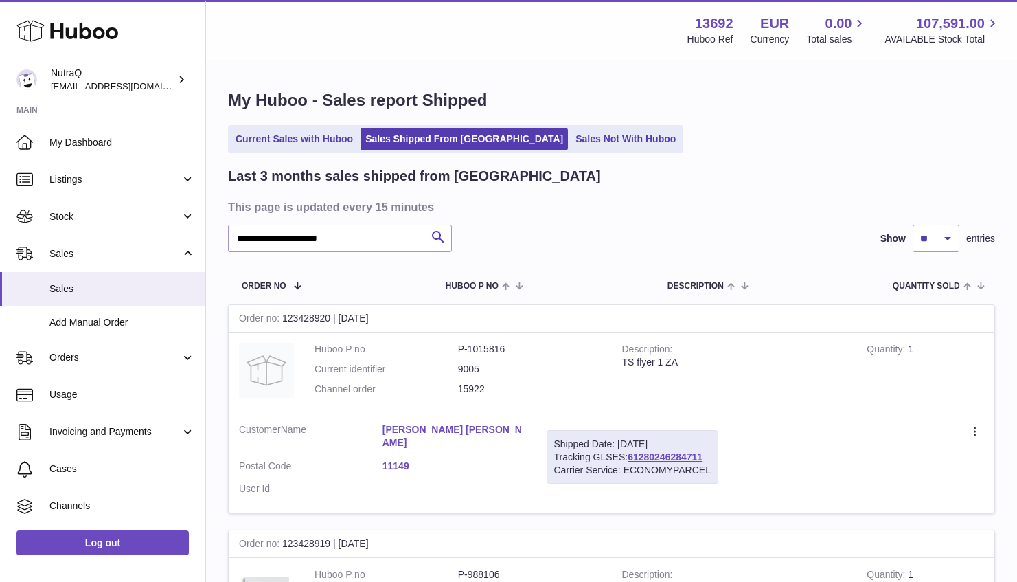  I want to click on h1: My Huboo - Sales report Shipped, so click(611, 100).